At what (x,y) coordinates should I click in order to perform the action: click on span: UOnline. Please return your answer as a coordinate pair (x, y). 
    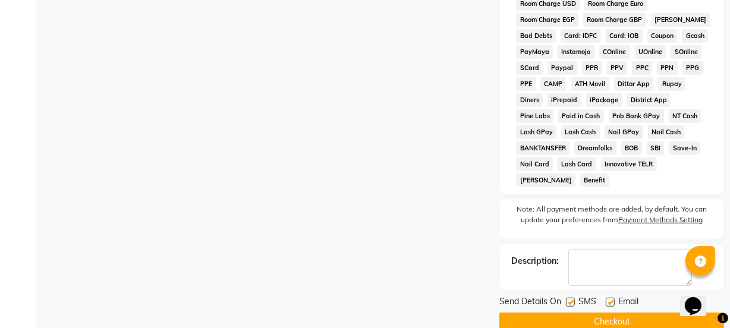
    Looking at the image, I should click on (650, 52).